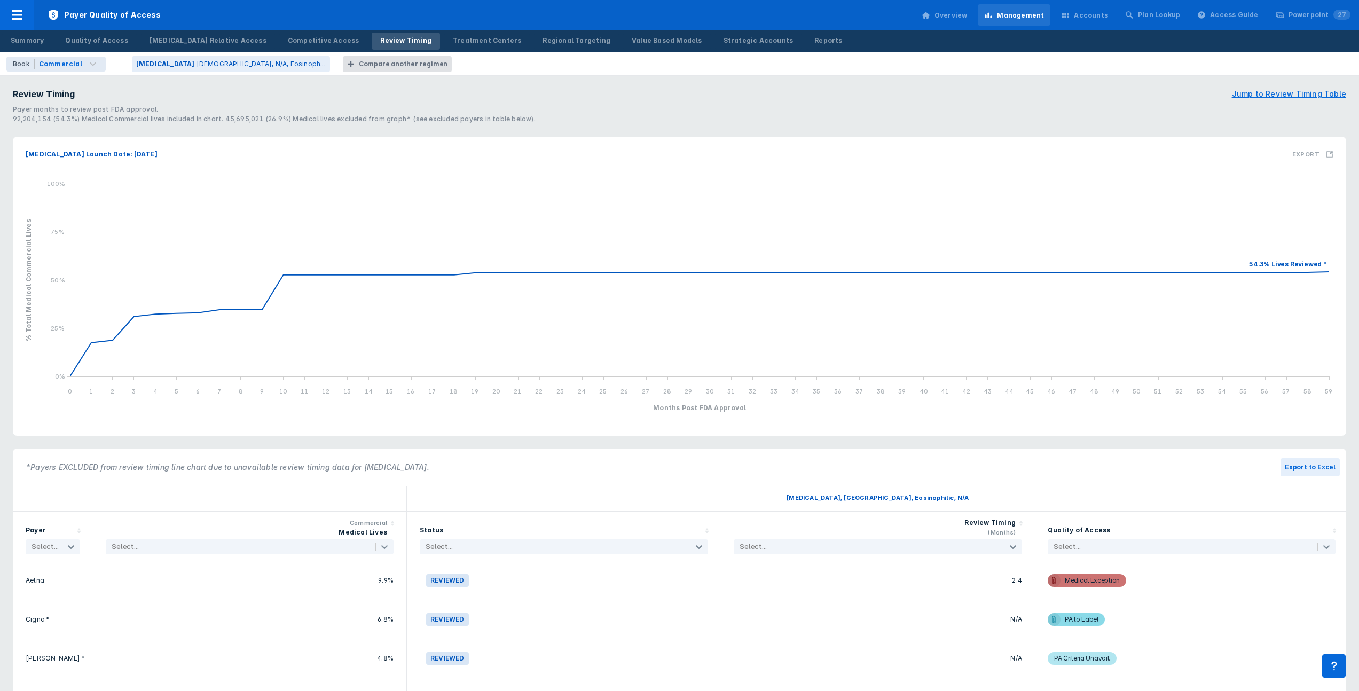  What do you see at coordinates (816, 391) in the screenshot?
I see `tspan: 35` at bounding box center [816, 391].